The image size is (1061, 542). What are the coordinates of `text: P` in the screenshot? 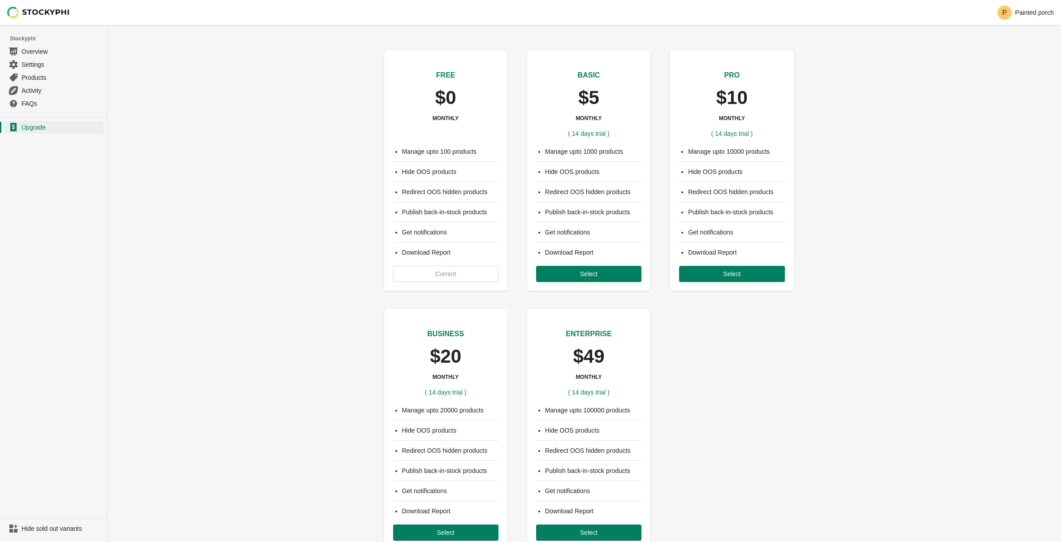 It's located at (1004, 13).